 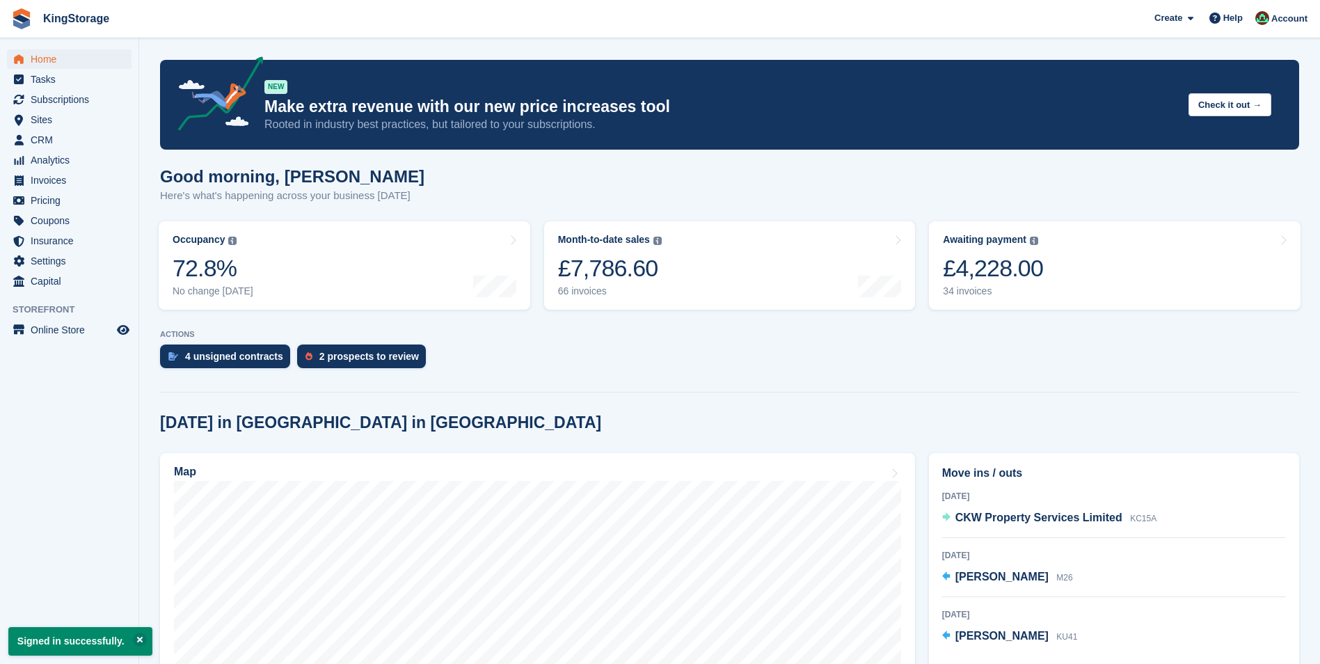 I want to click on h2: Map, so click(x=185, y=472).